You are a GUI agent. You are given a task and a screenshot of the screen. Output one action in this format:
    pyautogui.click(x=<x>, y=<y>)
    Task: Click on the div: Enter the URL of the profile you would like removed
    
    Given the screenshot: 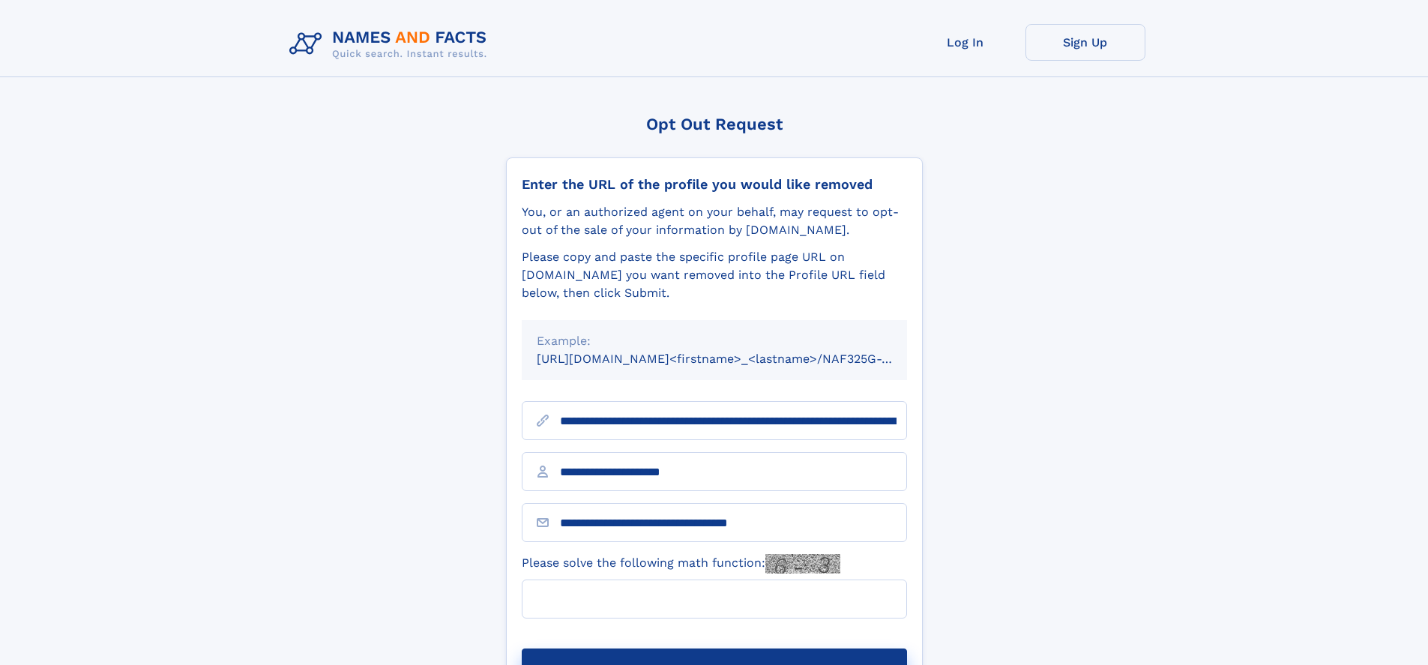 What is the action you would take?
    pyautogui.click(x=714, y=184)
    